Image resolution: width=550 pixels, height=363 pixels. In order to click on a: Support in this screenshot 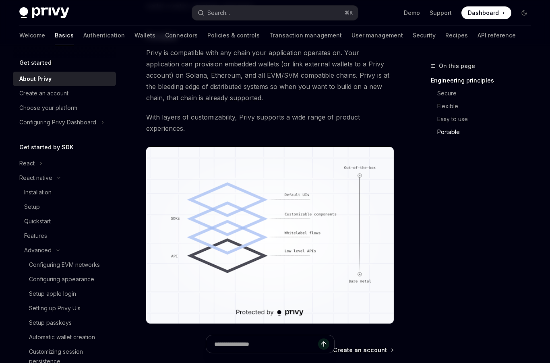, I will do `click(441, 13)`.